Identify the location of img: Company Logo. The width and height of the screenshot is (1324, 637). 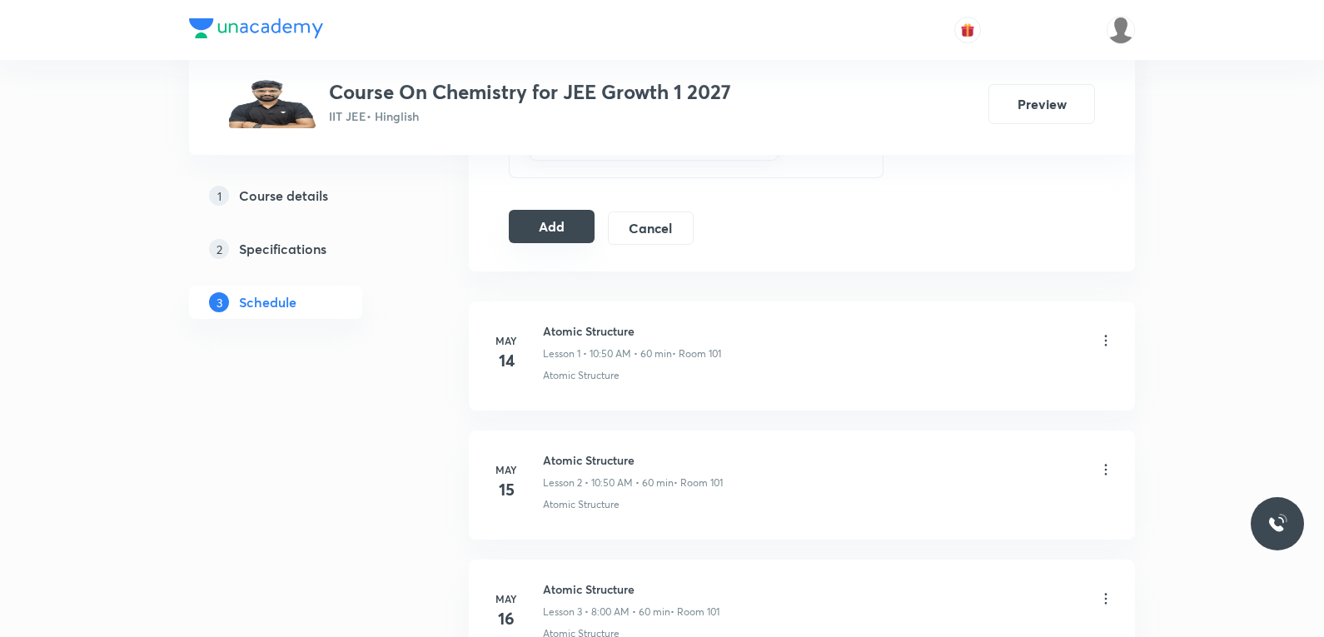
(256, 28).